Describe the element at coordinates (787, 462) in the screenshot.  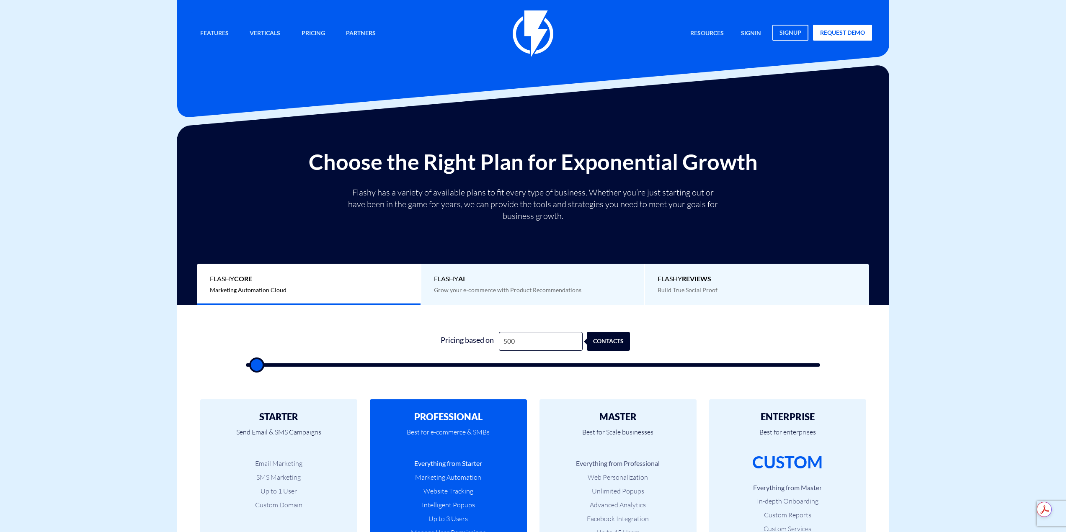
I see `div: CUSTOM` at that location.